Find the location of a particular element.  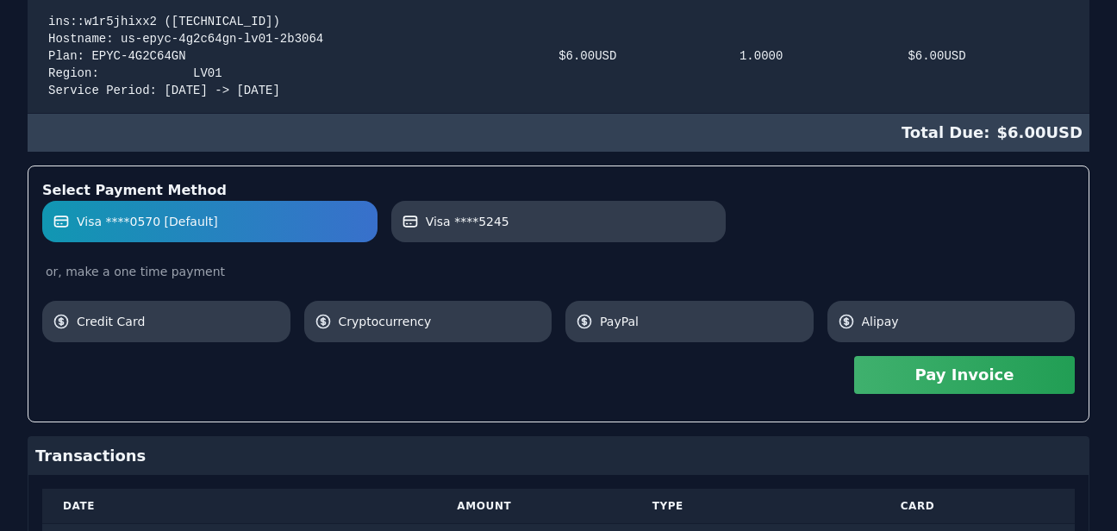

th: Amount is located at coordinates (534, 506).